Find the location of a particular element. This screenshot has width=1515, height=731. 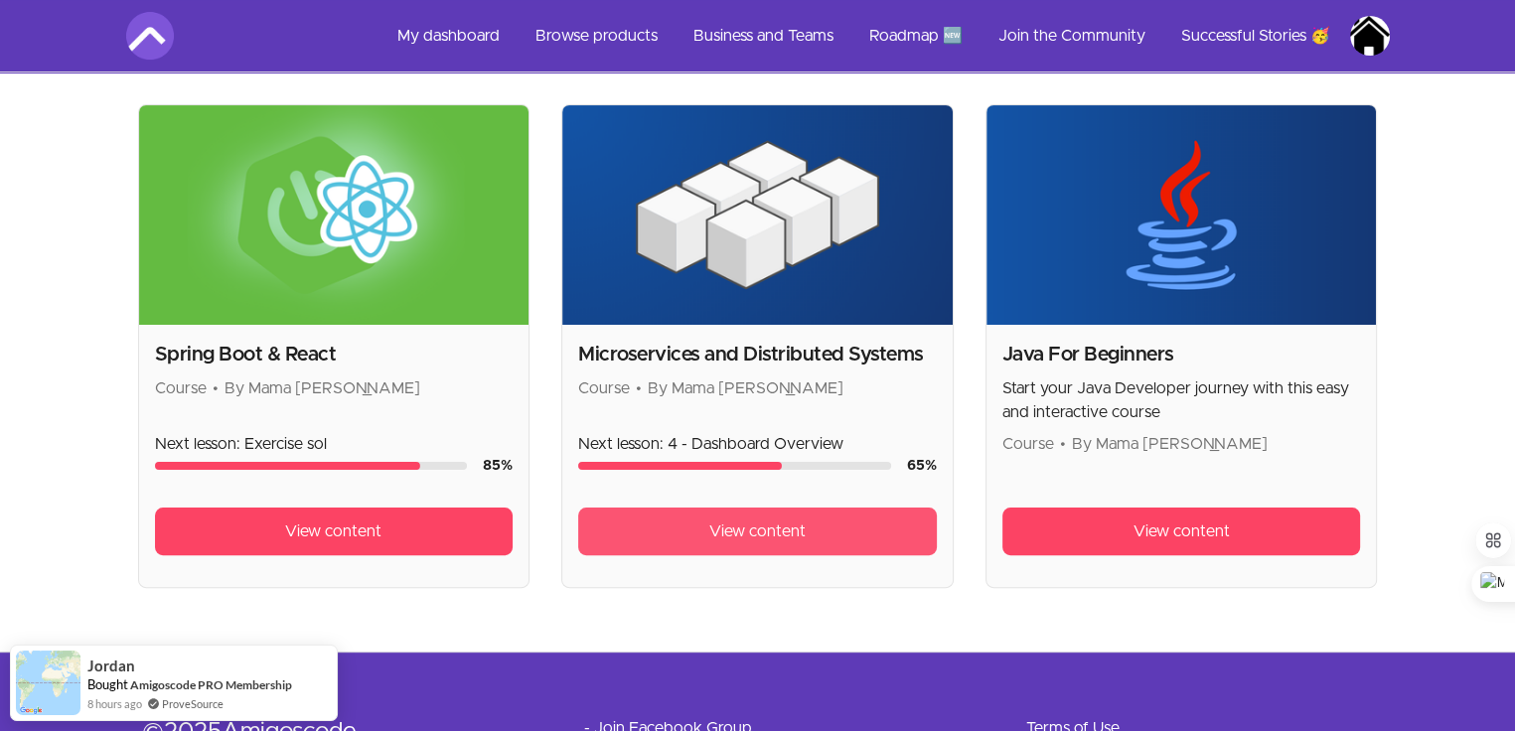

a: Amigoscode PRO Membership is located at coordinates (211, 684).